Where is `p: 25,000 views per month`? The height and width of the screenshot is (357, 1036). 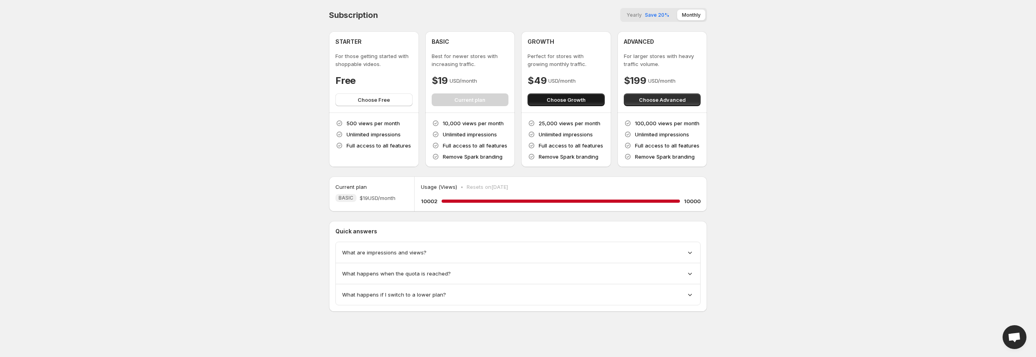 p: 25,000 views per month is located at coordinates (569, 123).